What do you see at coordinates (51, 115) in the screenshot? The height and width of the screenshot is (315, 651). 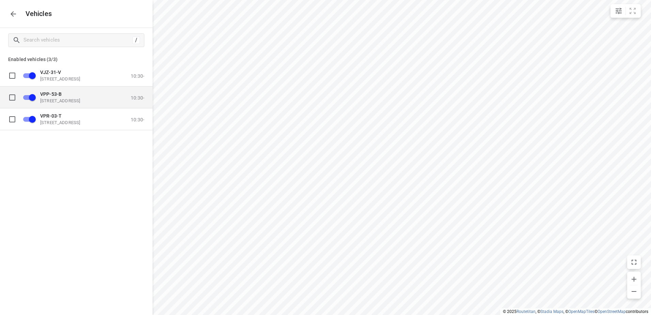 I see `span: VPR-03-T` at bounding box center [51, 115].